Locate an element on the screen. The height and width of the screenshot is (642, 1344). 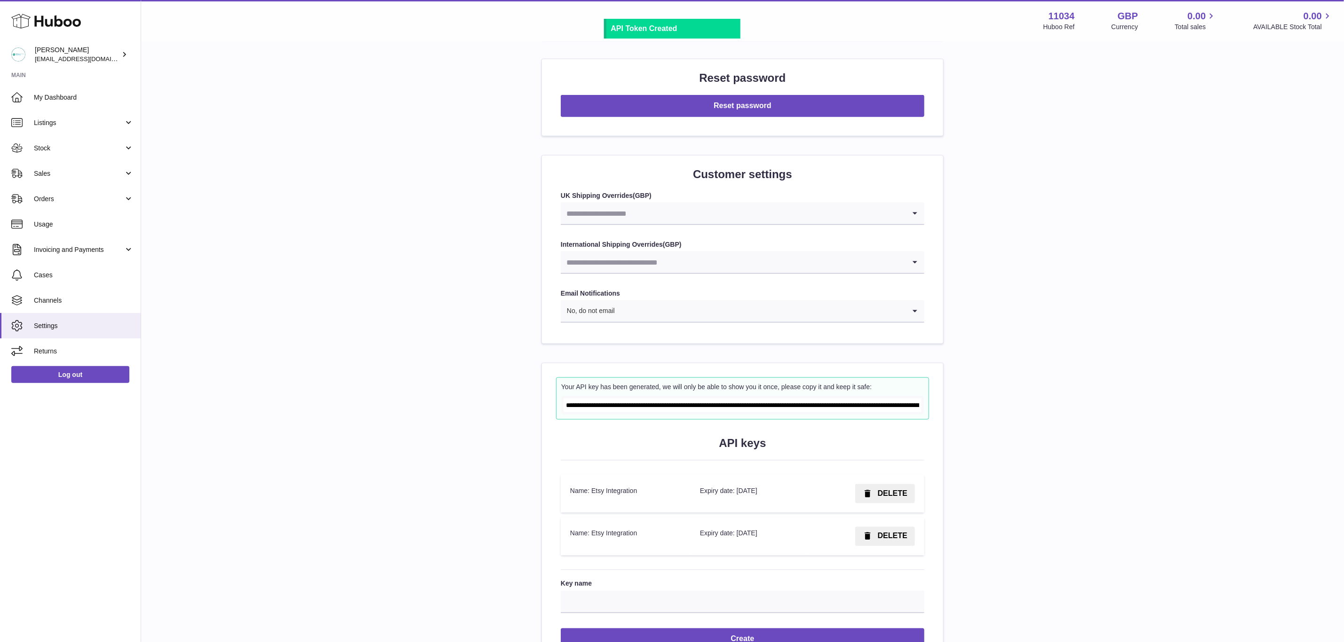
h2: API keys is located at coordinates (742, 443).